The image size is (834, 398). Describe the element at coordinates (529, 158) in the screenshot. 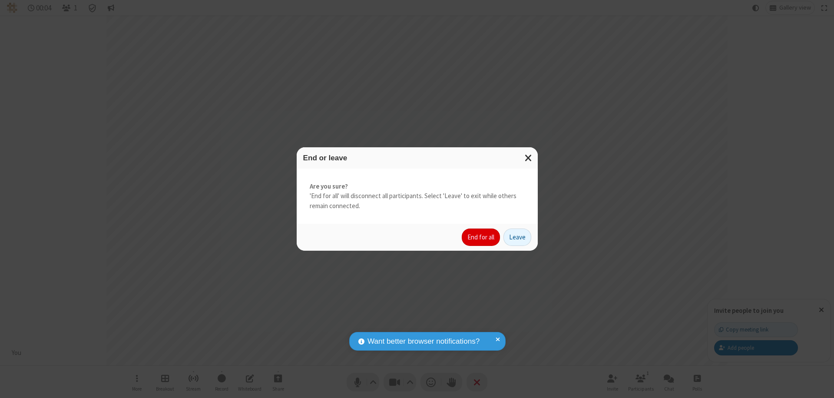

I see `button: Close modal` at that location.